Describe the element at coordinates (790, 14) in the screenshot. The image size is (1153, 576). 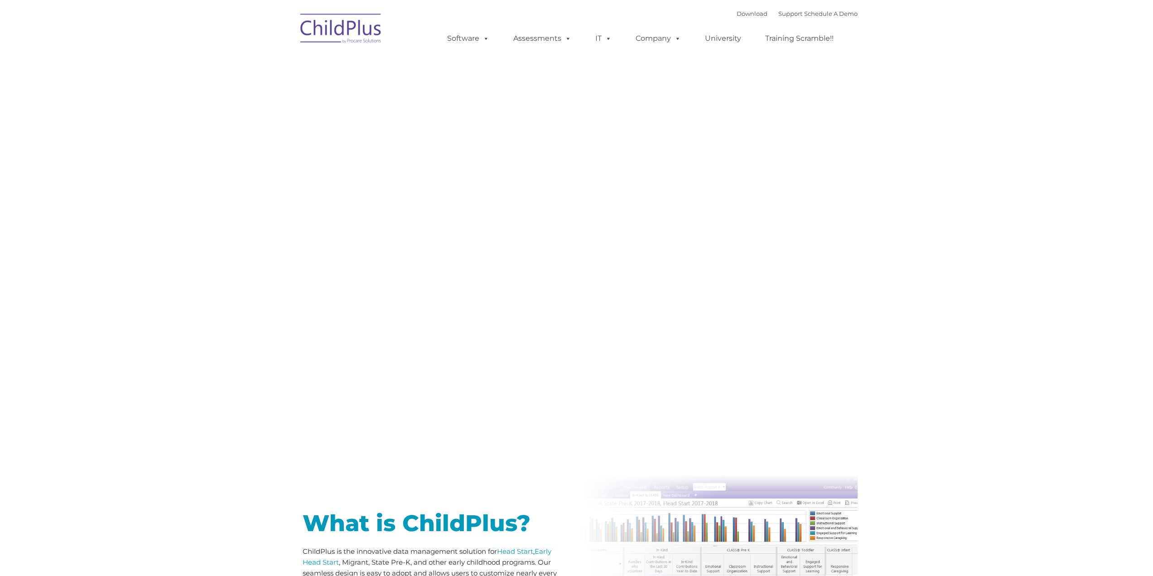
I see `a: Support` at that location.